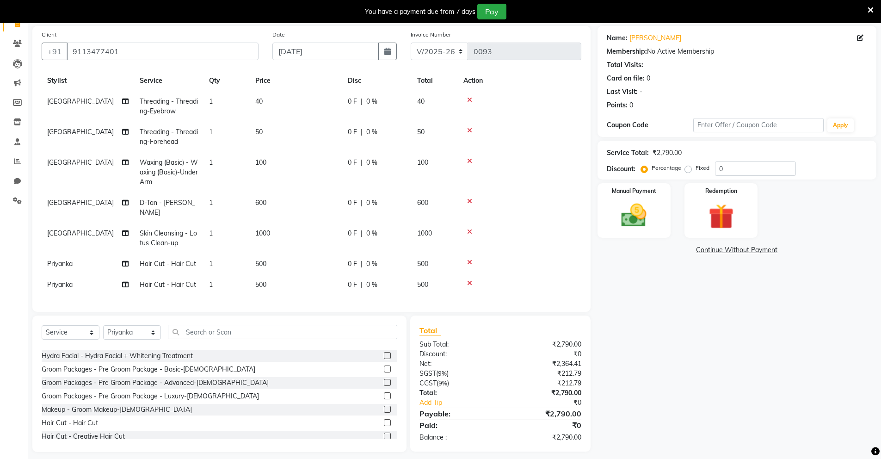  Describe the element at coordinates (88, 80) in the screenshot. I see `th: Stylist` at that location.